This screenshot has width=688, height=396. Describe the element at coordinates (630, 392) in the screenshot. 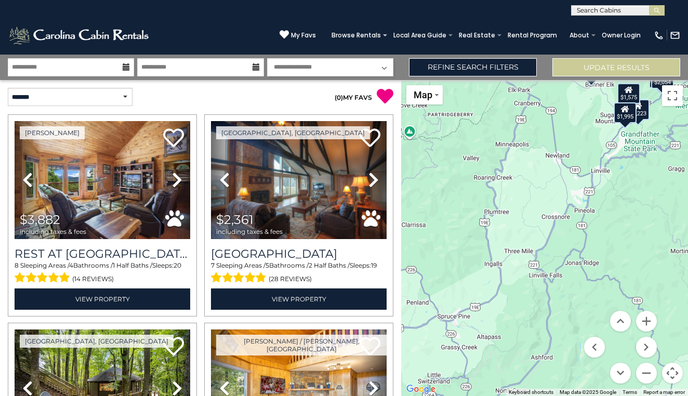

I see `a: Terms (opens in new tab)` at that location.